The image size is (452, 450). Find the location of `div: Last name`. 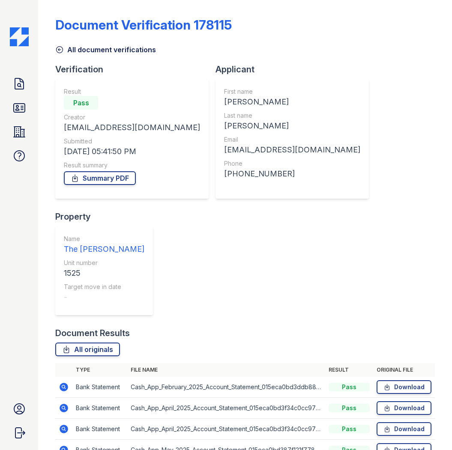

div: Last name is located at coordinates (292, 116).